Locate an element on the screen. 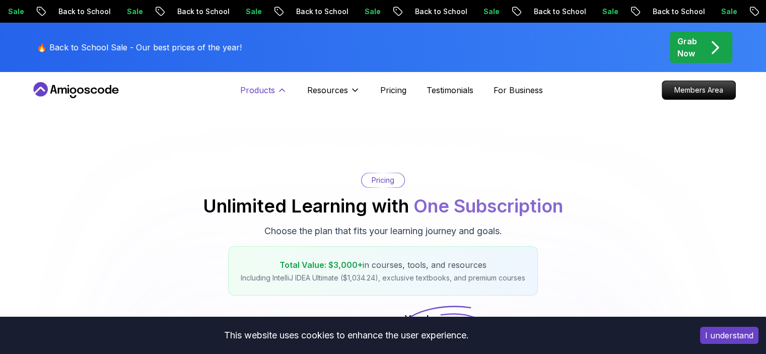 The width and height of the screenshot is (766, 354). p: For Business is located at coordinates (519, 90).